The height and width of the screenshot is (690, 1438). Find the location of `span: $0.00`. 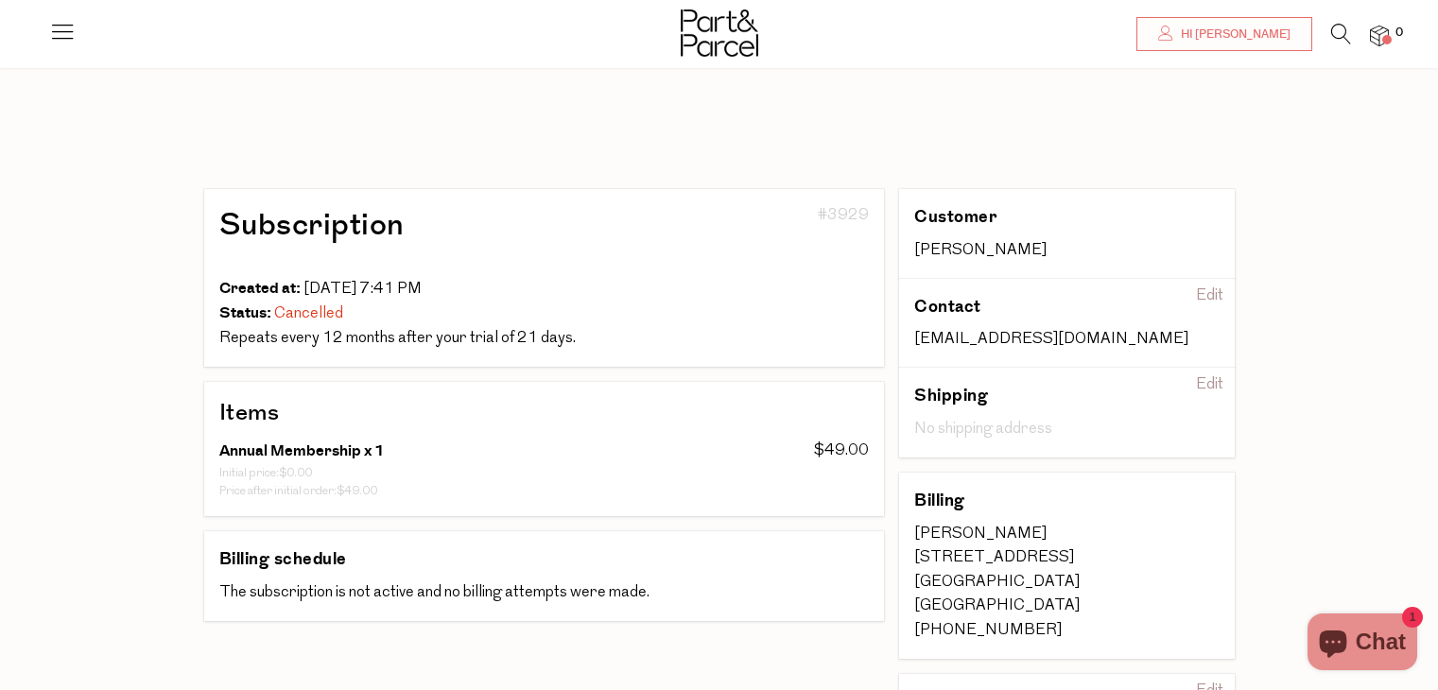

span: $0.00 is located at coordinates (295, 474).